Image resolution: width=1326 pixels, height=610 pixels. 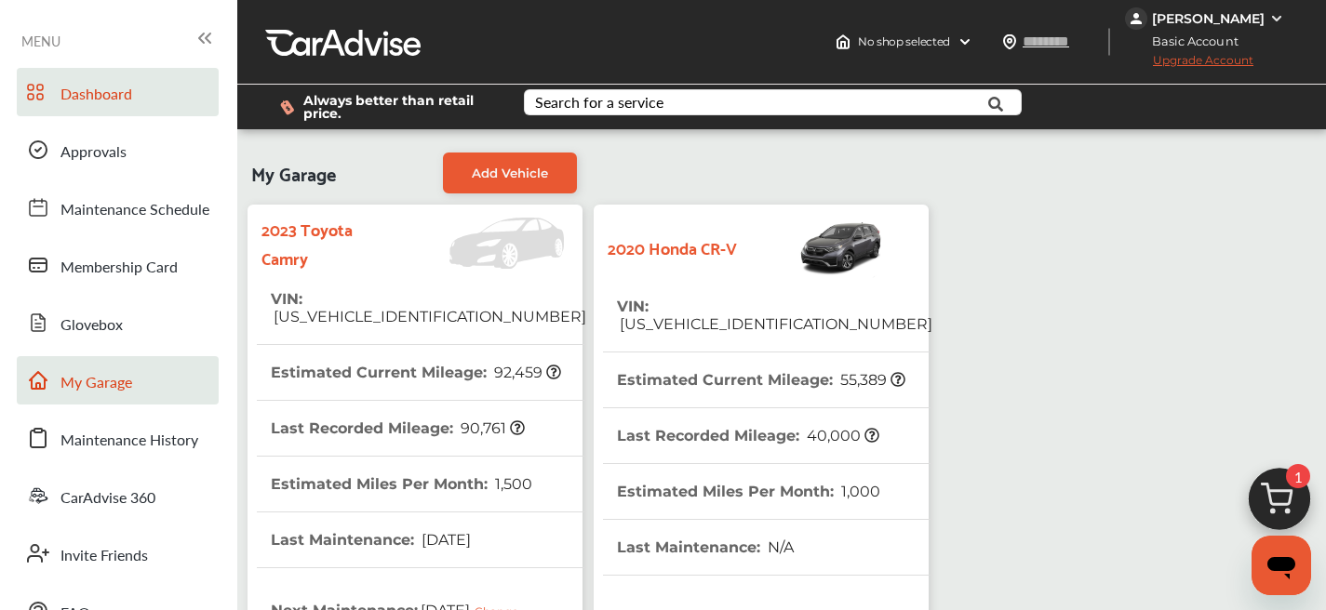 What do you see at coordinates (325, 243) in the screenshot?
I see `strong: 2023 Toyota Camry` at bounding box center [325, 243].